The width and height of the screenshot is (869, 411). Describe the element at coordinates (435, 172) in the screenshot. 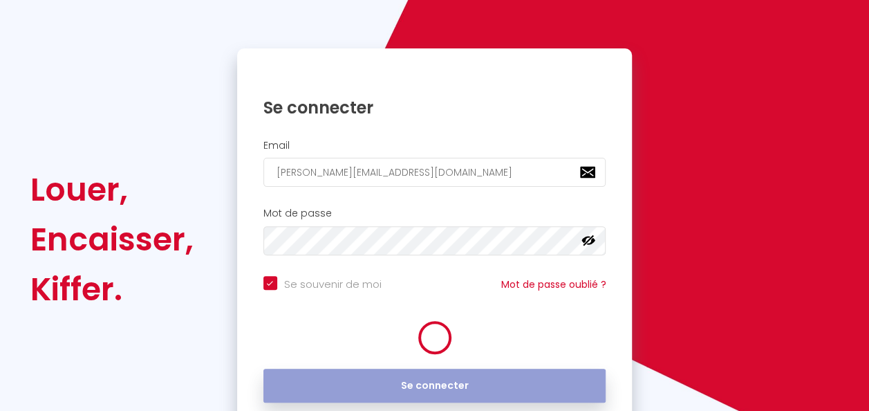

I see `input: Ton Email` at that location.